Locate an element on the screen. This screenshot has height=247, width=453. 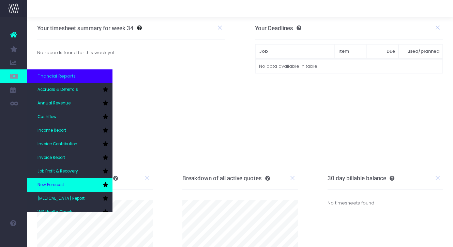
h3: Your Deadlines is located at coordinates (278, 28).